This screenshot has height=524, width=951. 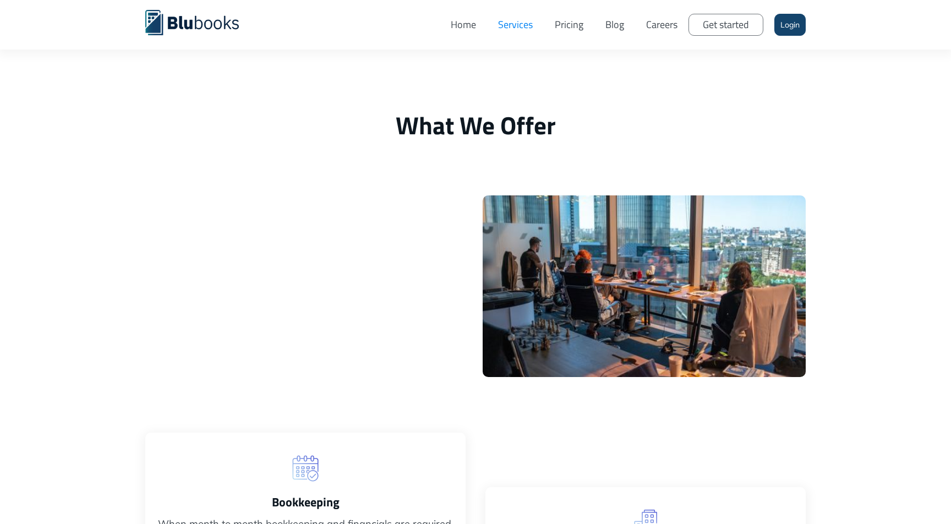 What do you see at coordinates (726, 25) in the screenshot?
I see `a: Get started` at bounding box center [726, 25].